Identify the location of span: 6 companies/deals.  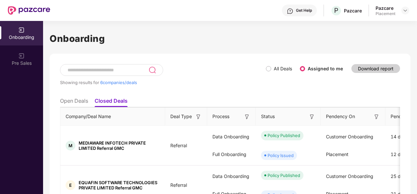
(118, 82).